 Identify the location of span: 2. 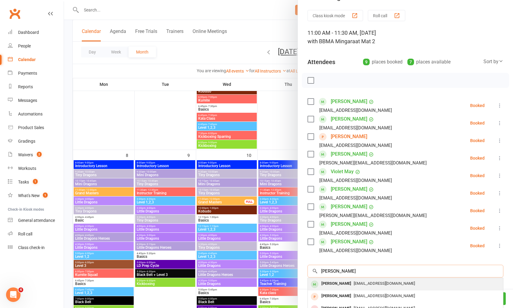
(39, 154).